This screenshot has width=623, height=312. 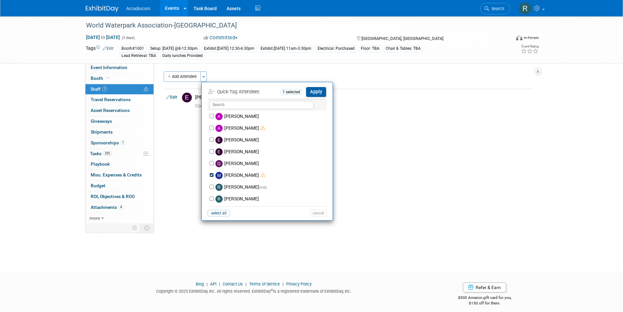 I want to click on span: to, so click(x=103, y=37).